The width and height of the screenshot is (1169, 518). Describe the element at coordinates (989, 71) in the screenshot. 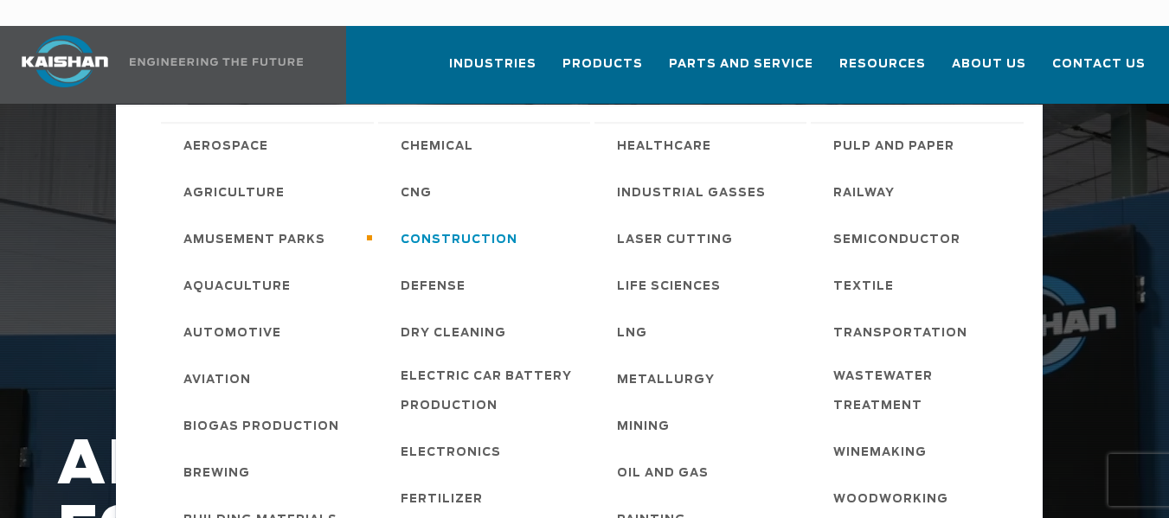

I see `a: About Us` at that location.